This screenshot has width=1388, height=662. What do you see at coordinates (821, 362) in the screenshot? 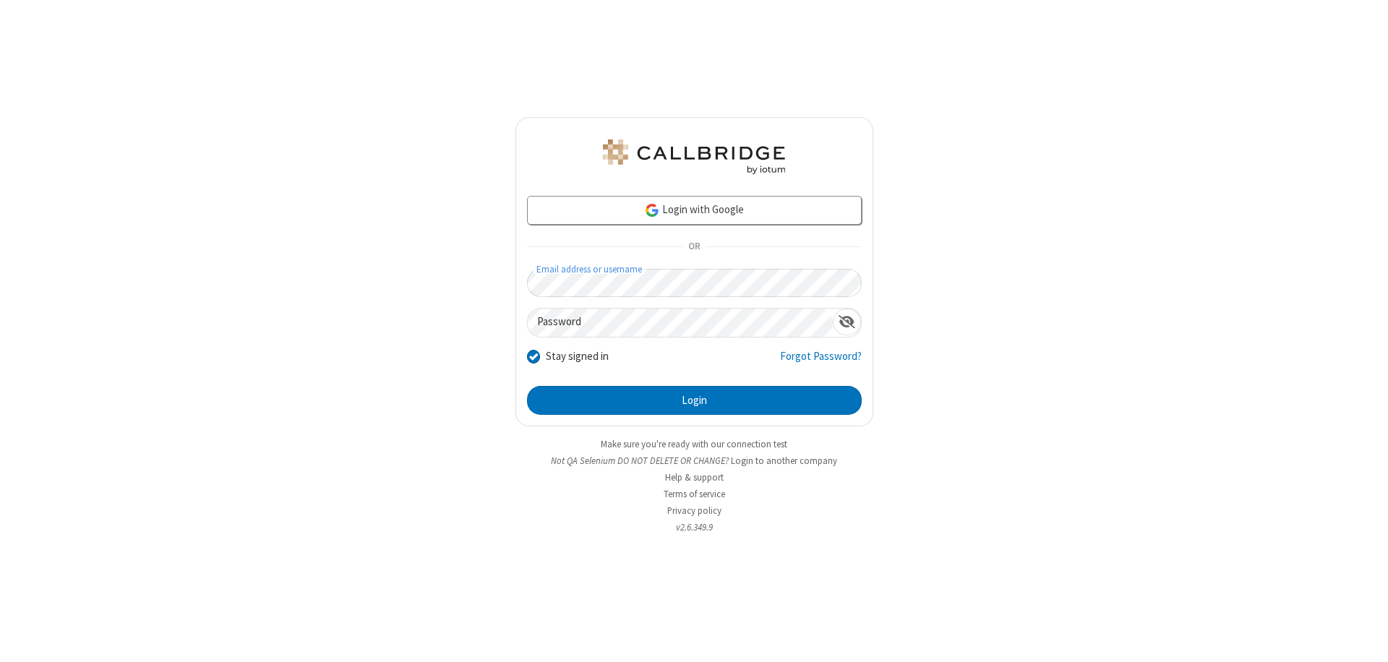
I see `a: Forgot Password?` at bounding box center [821, 362].